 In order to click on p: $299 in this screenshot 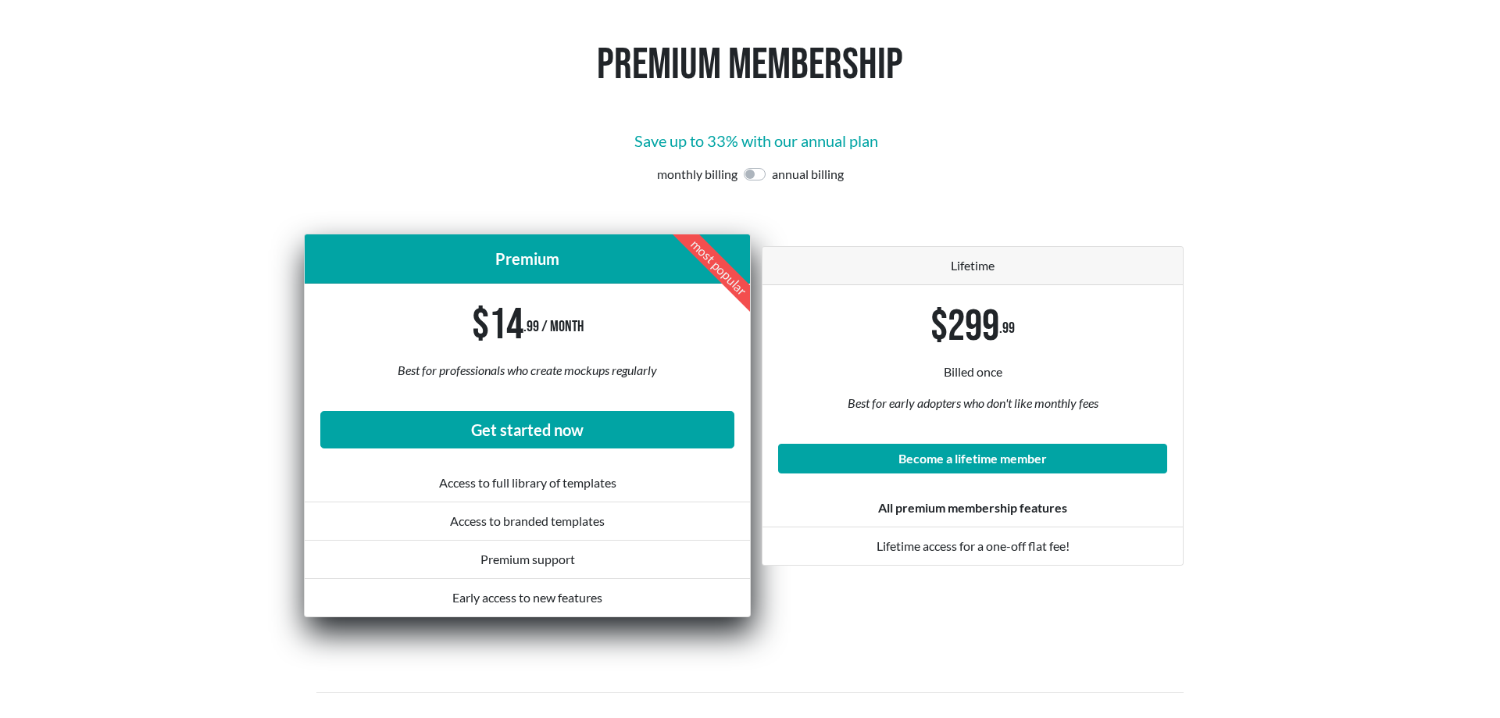, I will do `click(965, 327)`.